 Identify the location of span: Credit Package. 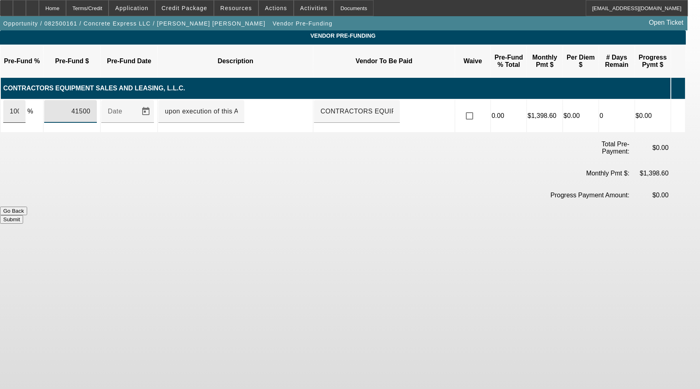
(184, 8).